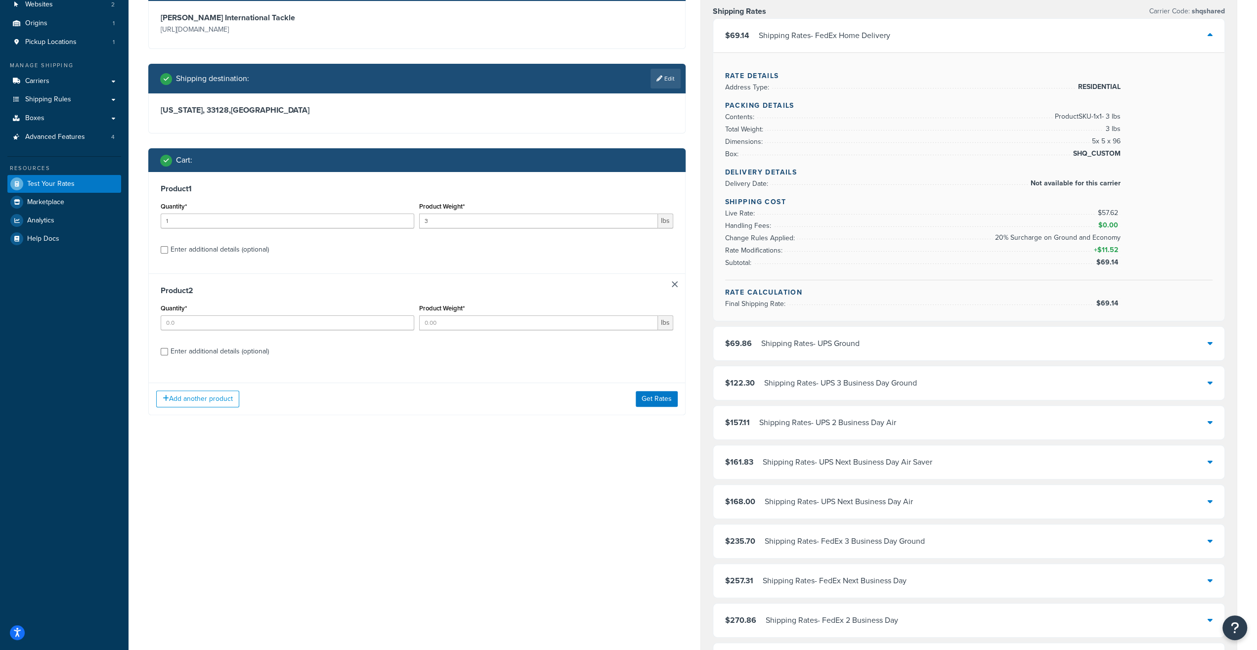 Image resolution: width=1257 pixels, height=650 pixels. What do you see at coordinates (739, 580) in the screenshot?
I see `span: $257.31` at bounding box center [739, 580].